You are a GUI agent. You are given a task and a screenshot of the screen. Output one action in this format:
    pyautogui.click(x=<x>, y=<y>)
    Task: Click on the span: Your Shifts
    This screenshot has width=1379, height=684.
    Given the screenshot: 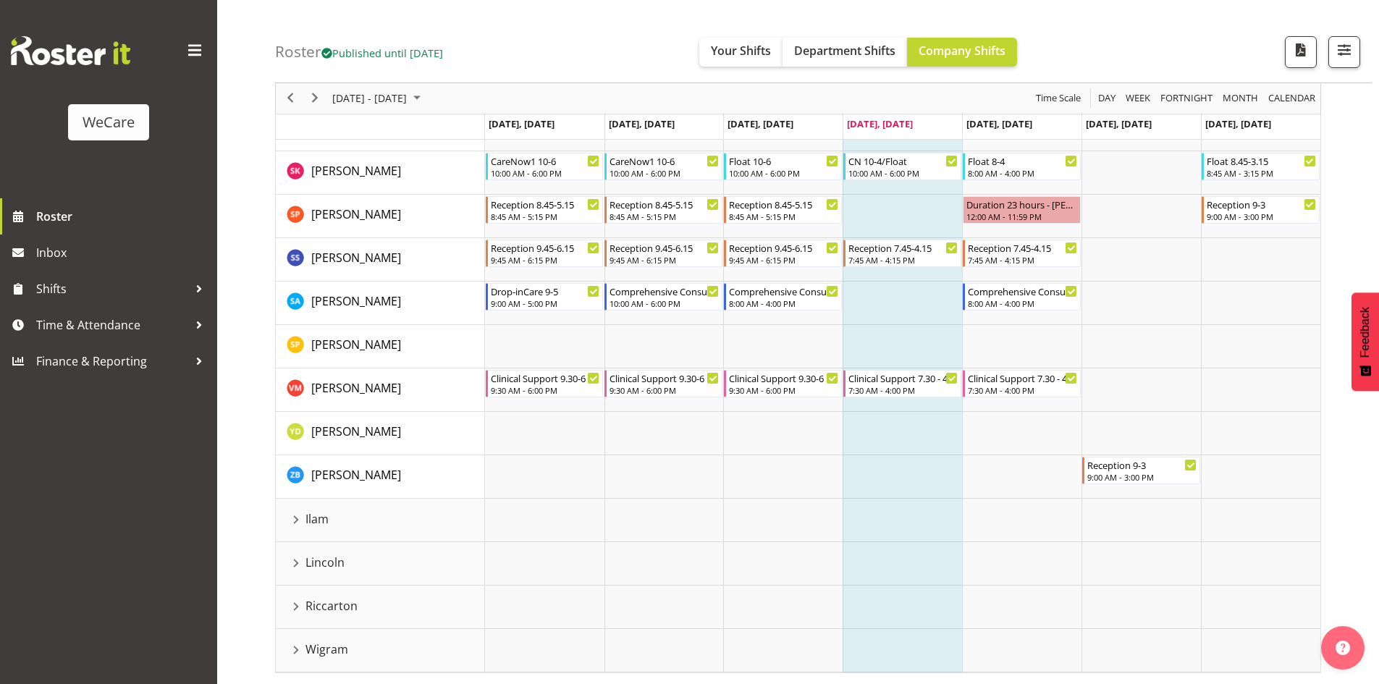 What is the action you would take?
    pyautogui.click(x=740, y=51)
    